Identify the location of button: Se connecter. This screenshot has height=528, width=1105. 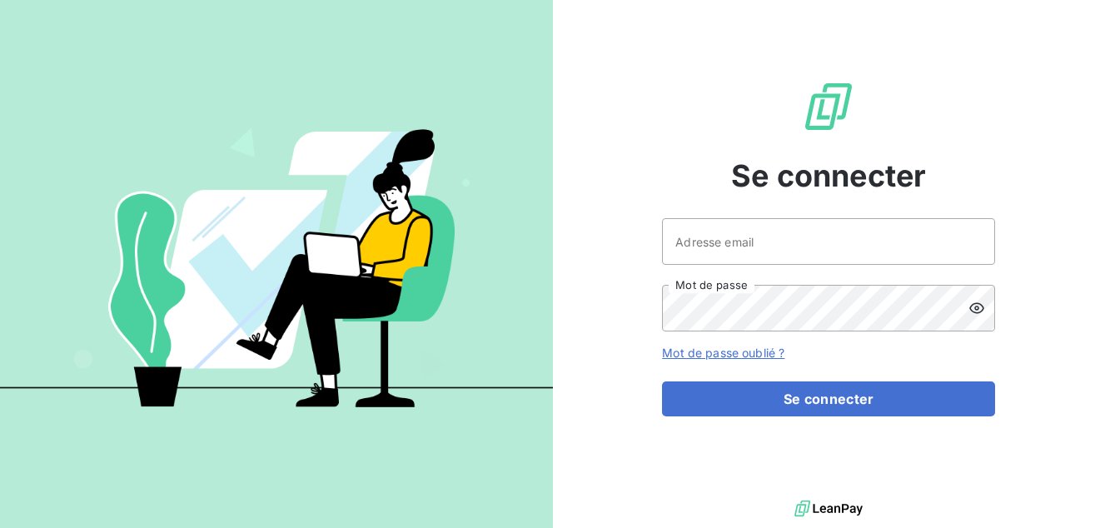
(828, 399).